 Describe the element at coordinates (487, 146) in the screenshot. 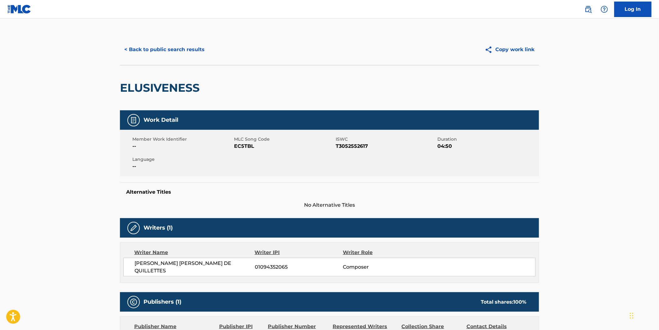

I see `span: 04:50` at that location.